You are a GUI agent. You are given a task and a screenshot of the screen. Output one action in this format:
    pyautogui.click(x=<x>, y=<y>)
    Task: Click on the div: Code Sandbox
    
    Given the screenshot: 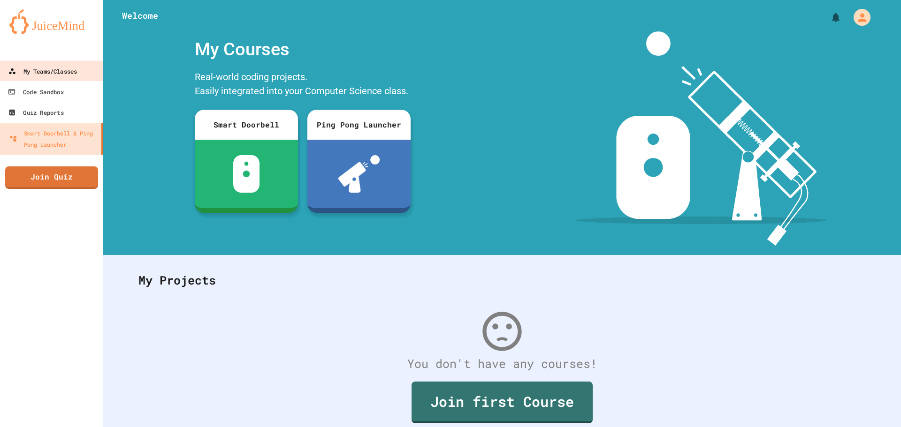 What is the action you would take?
    pyautogui.click(x=36, y=92)
    